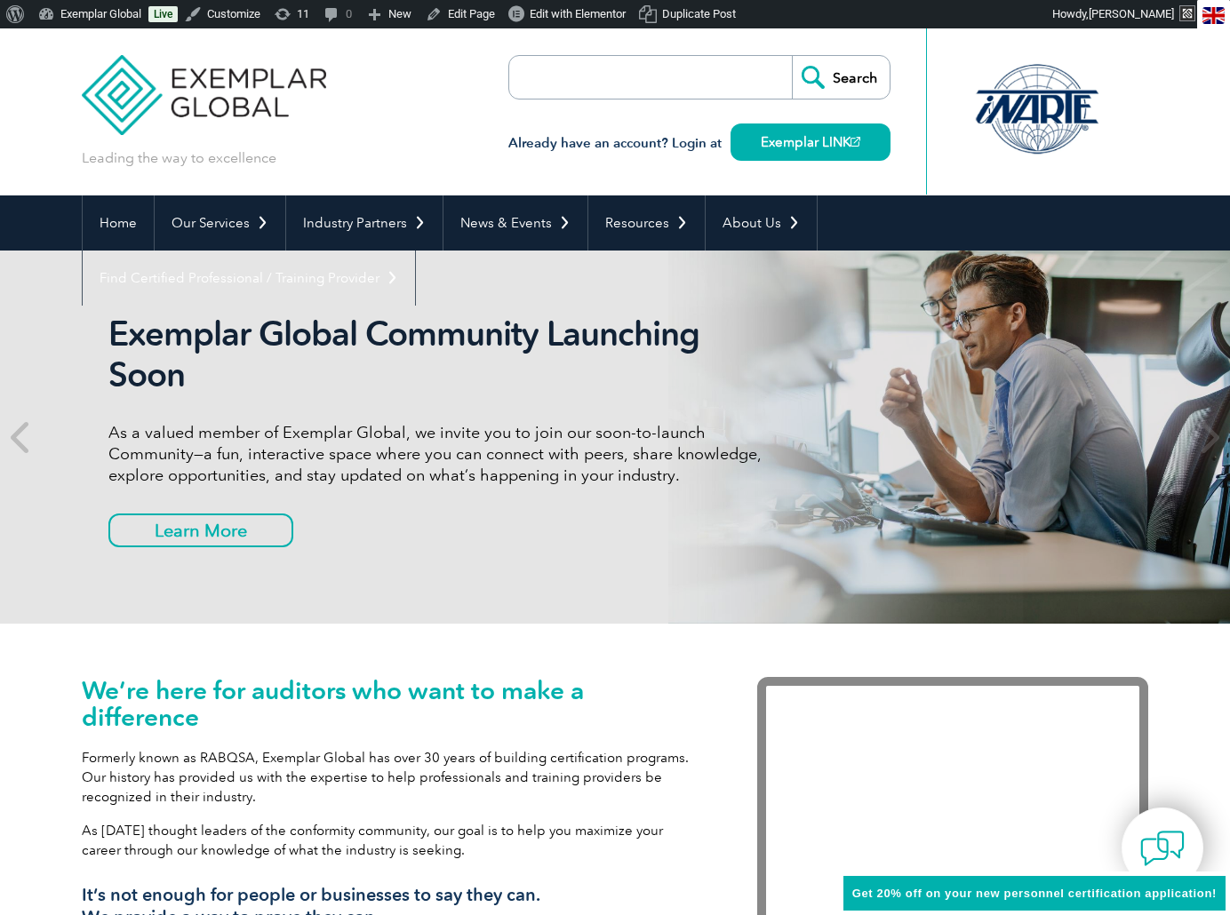  I want to click on a: Learn More, so click(201, 530).